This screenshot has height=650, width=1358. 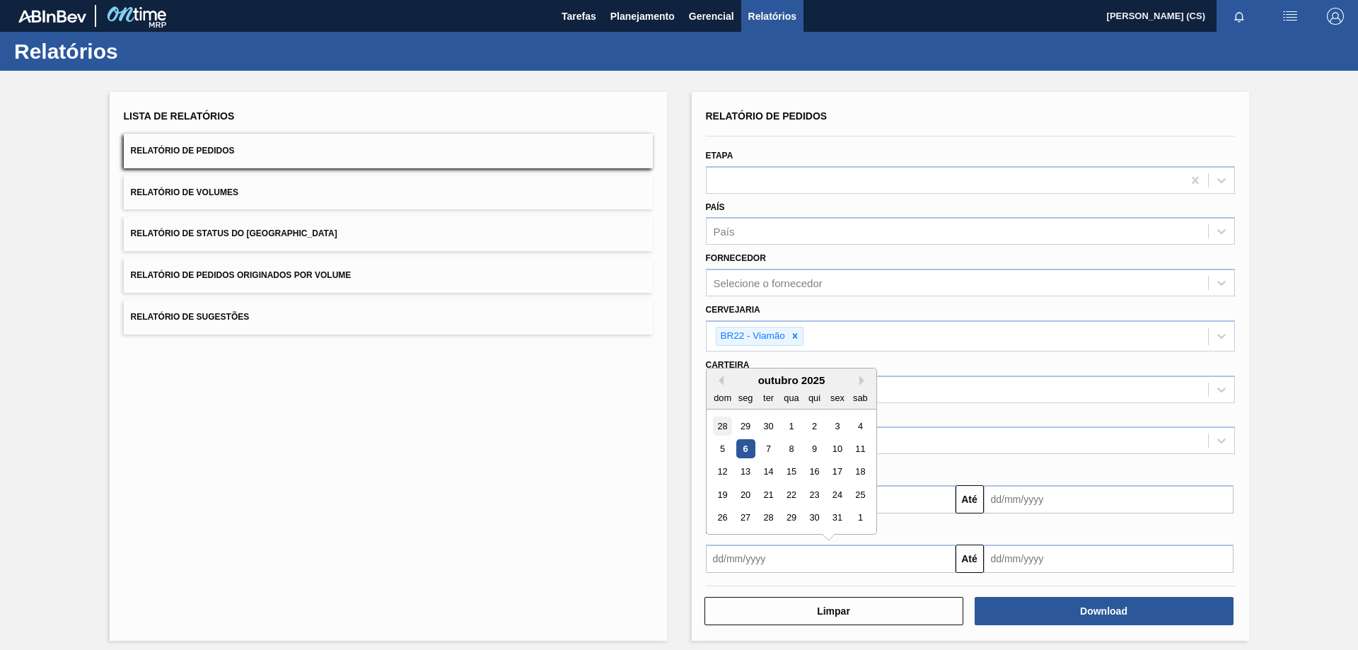 What do you see at coordinates (791, 472) in the screenshot?
I see `div: Choose quarta-feira, 15 de outubro de 2025` at bounding box center [791, 472].